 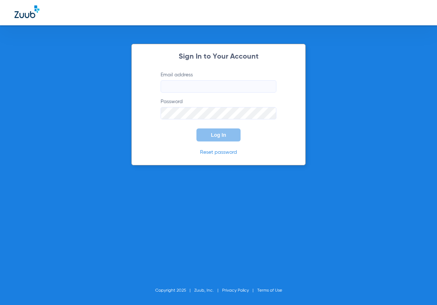 What do you see at coordinates (235, 290) in the screenshot?
I see `a: Privacy Policy` at bounding box center [235, 290].